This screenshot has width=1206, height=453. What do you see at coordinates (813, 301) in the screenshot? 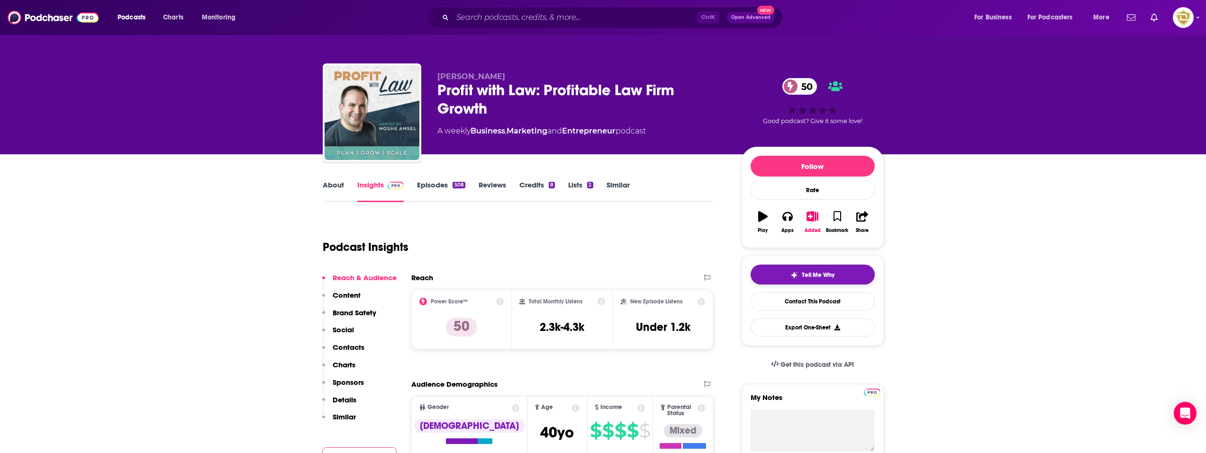
I see `a: Contact This Podcast` at bounding box center [813, 301].